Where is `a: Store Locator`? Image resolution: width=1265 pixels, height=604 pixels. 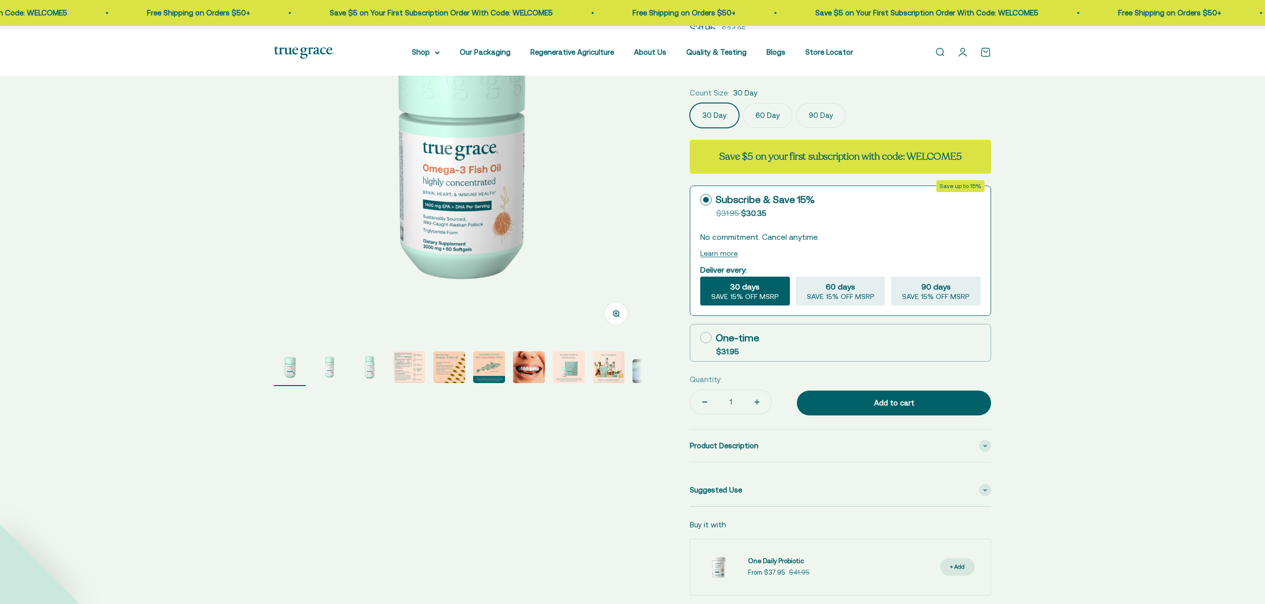
a: Store Locator is located at coordinates (829, 52).